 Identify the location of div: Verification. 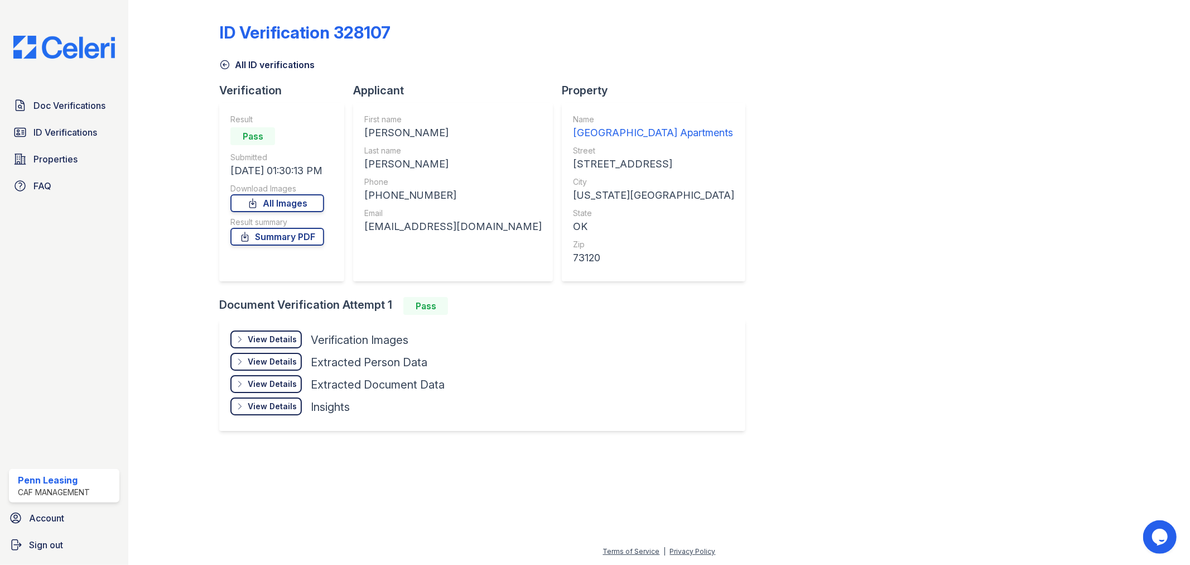
(286, 90).